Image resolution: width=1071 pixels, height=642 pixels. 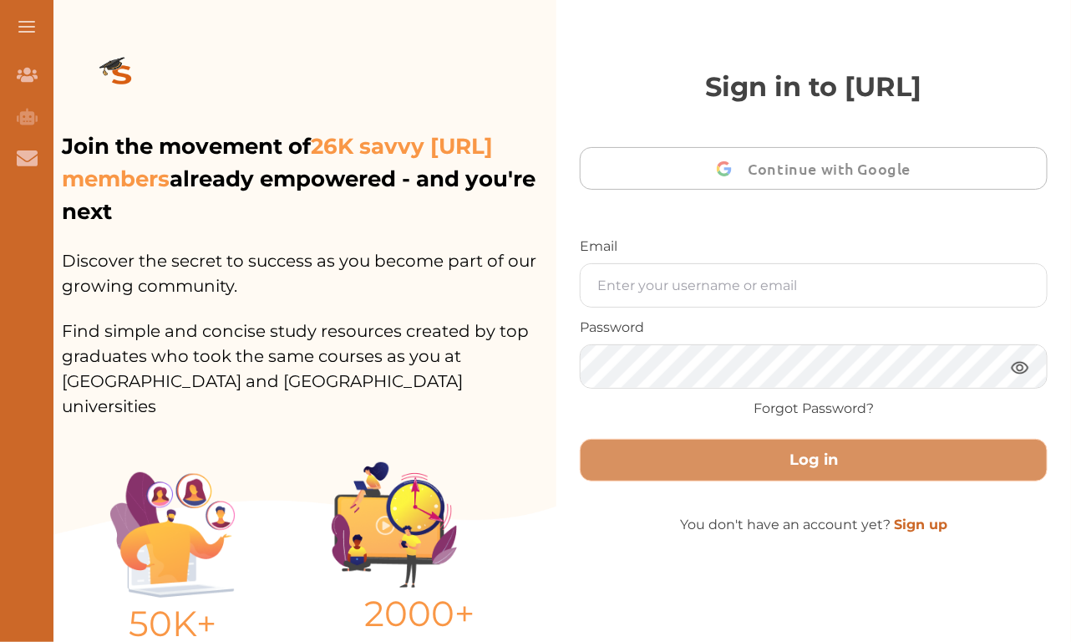 I want to click on button: Log in, so click(x=814, y=460).